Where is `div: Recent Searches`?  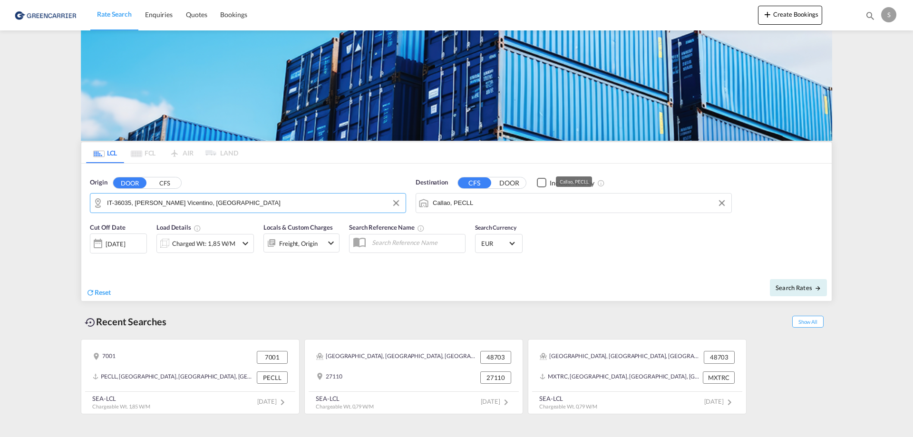
div: Recent Searches is located at coordinates (126, 321).